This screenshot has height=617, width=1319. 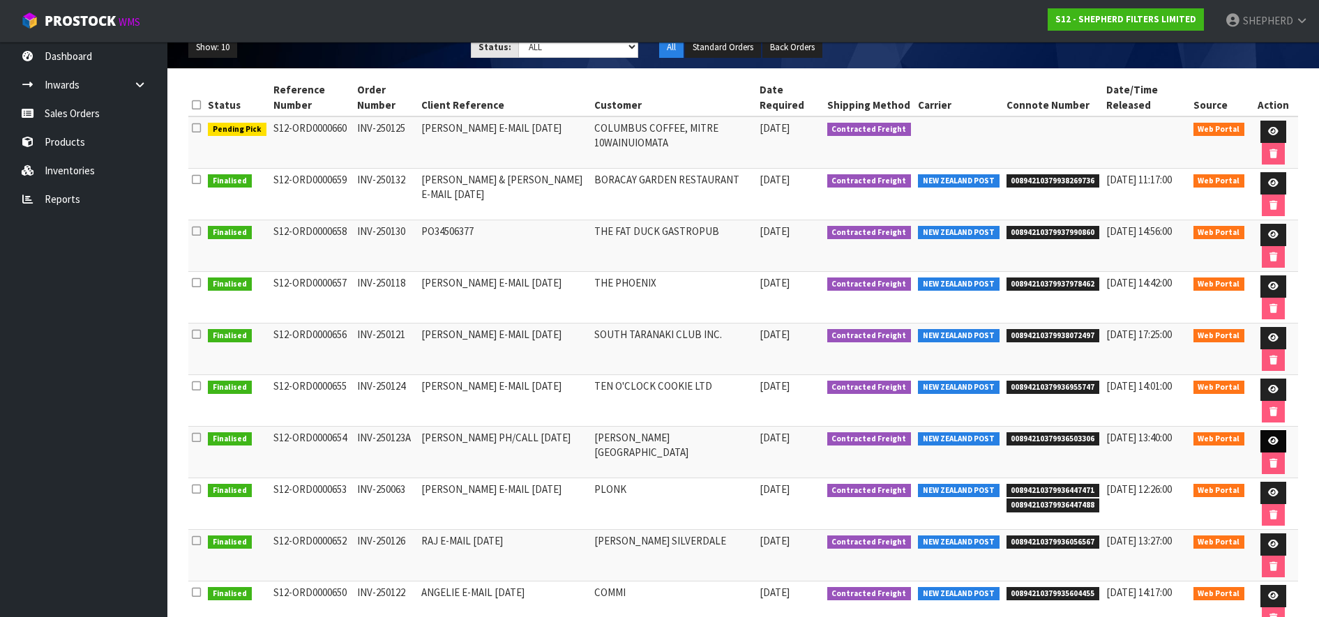 I want to click on td: S12-ORD0000654, so click(x=312, y=453).